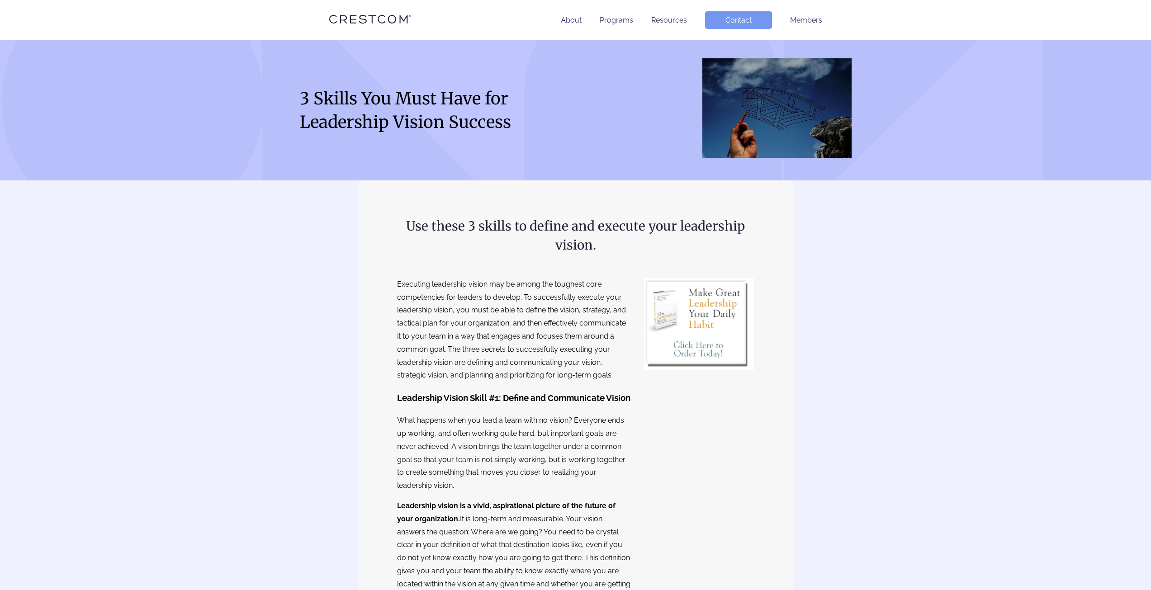 Image resolution: width=1151 pixels, height=590 pixels. What do you see at coordinates (506, 512) in the screenshot?
I see `strong: Leadership vision is a vivid, aspirational picture of the future of your organization.` at bounding box center [506, 512].